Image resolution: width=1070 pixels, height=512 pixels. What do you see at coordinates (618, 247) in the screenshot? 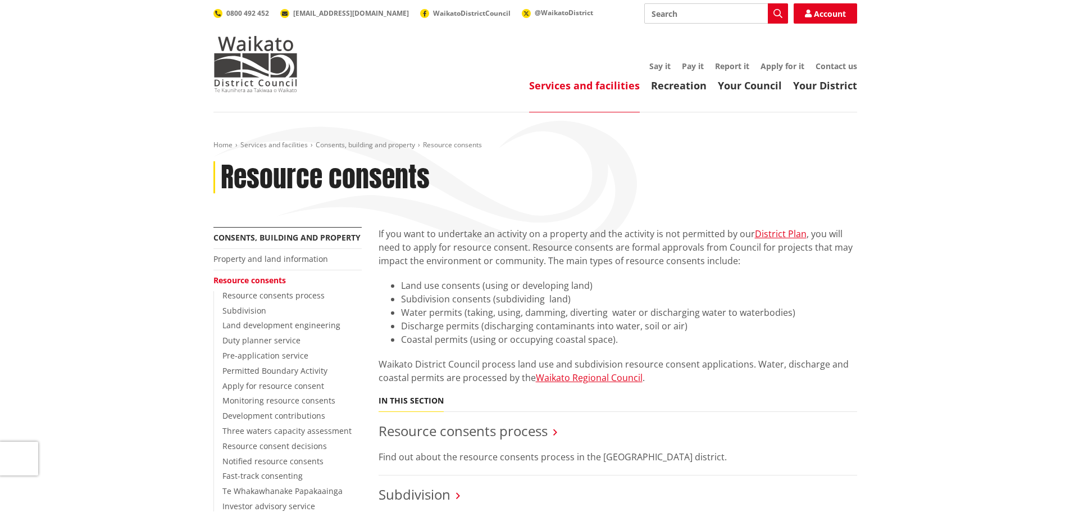
I see `p: If you want to undertake an activity on a property and the activity is not permitted by our , you...` at bounding box center [618, 247].